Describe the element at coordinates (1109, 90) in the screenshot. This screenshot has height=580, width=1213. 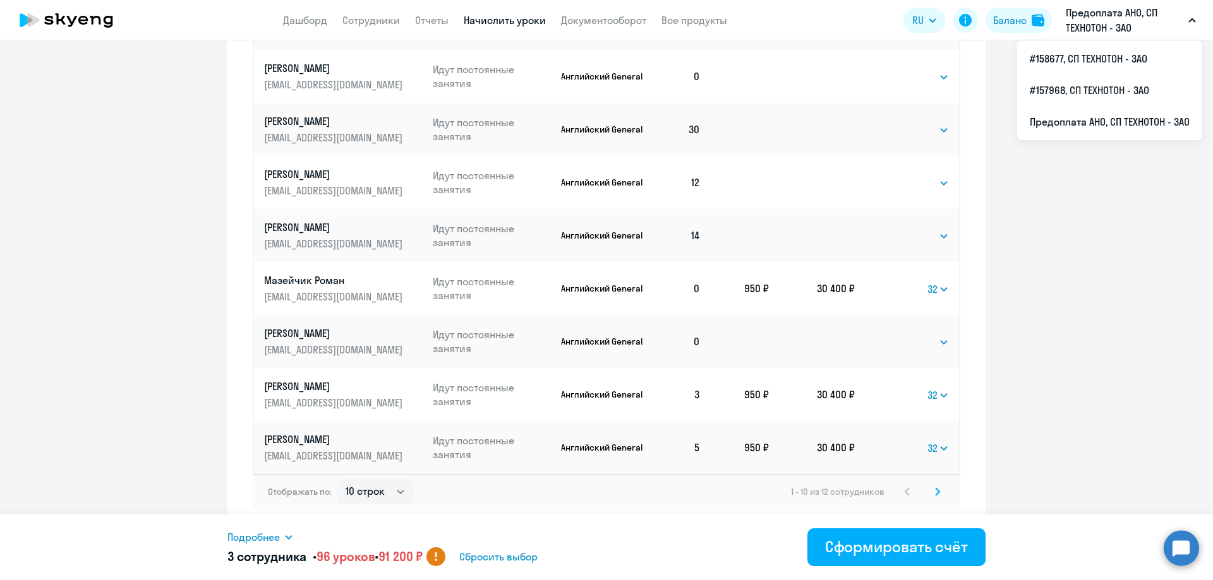
I see `ul: RU` at that location.